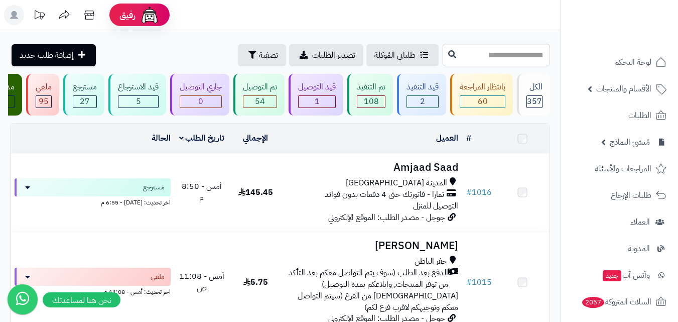 This screenshot has height=322, width=678. What do you see at coordinates (260, 101) in the screenshot?
I see `div: 54` at bounding box center [260, 101].